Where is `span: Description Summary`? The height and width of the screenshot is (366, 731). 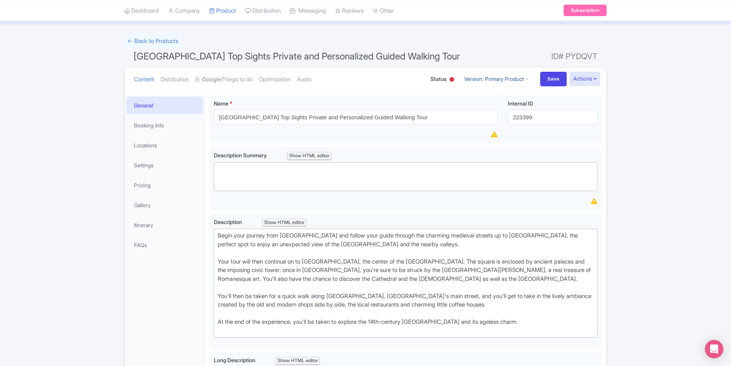
span: Description Summary is located at coordinates (241, 155).